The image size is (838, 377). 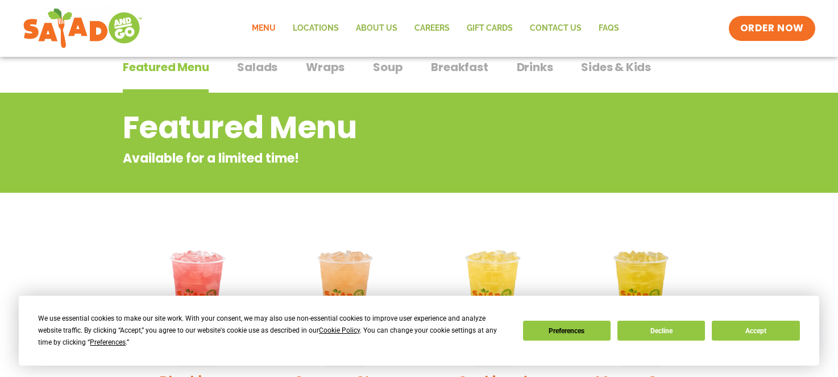 What do you see at coordinates (274, 330) in the screenshot?
I see `div: We use essential cookies to make our site work. With your consent, we may also use non-essential ...` at bounding box center [274, 330].